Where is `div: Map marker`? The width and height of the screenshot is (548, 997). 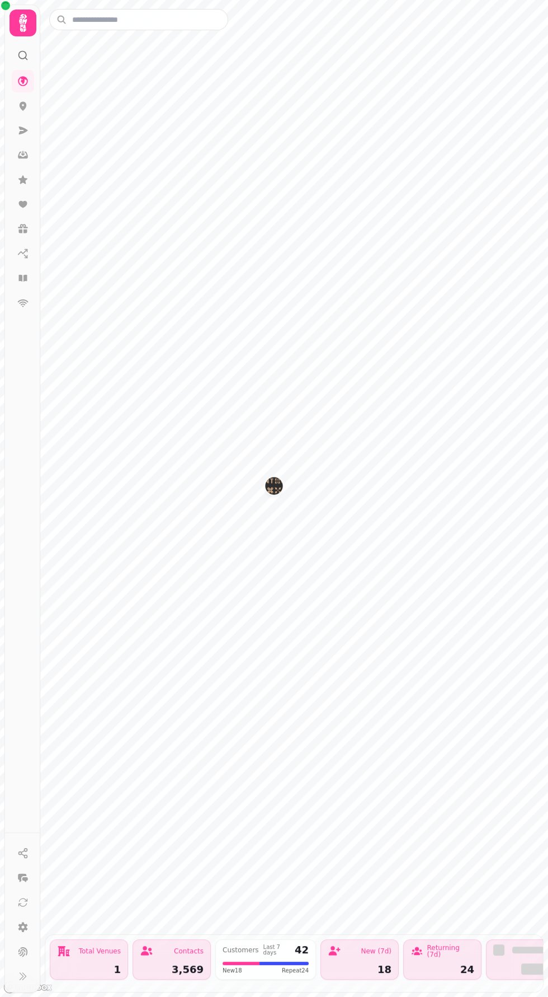 div: Map marker is located at coordinates (274, 487).